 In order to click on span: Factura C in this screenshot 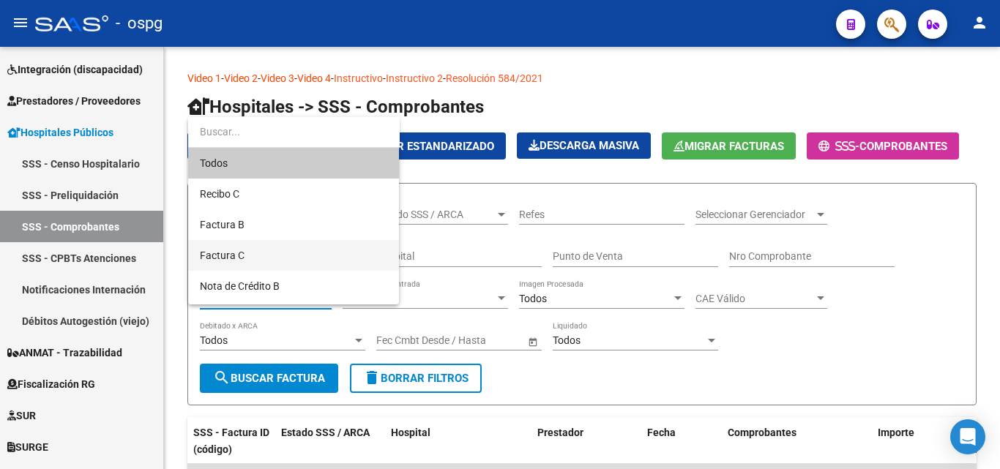, I will do `click(222, 255)`.